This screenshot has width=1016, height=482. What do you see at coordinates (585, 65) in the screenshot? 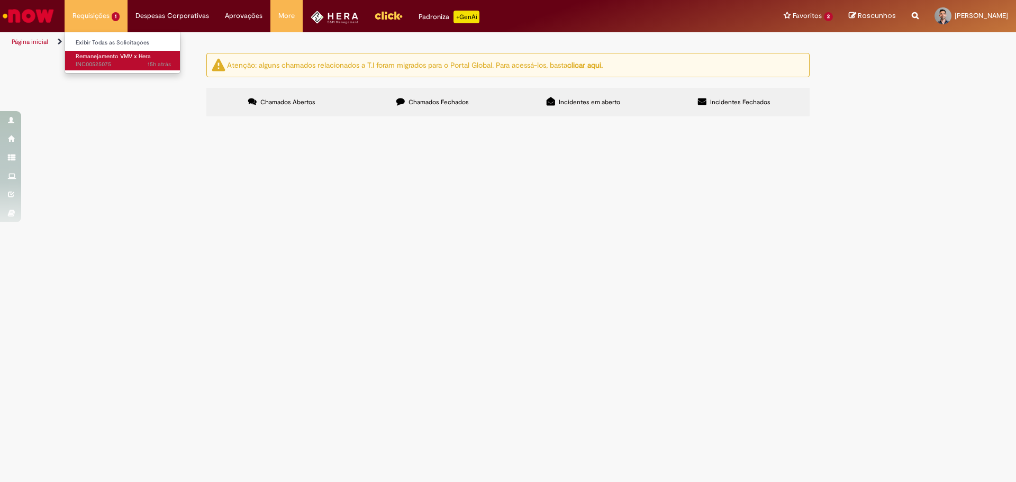
I see `u: clicar aqui.` at bounding box center [585, 65].